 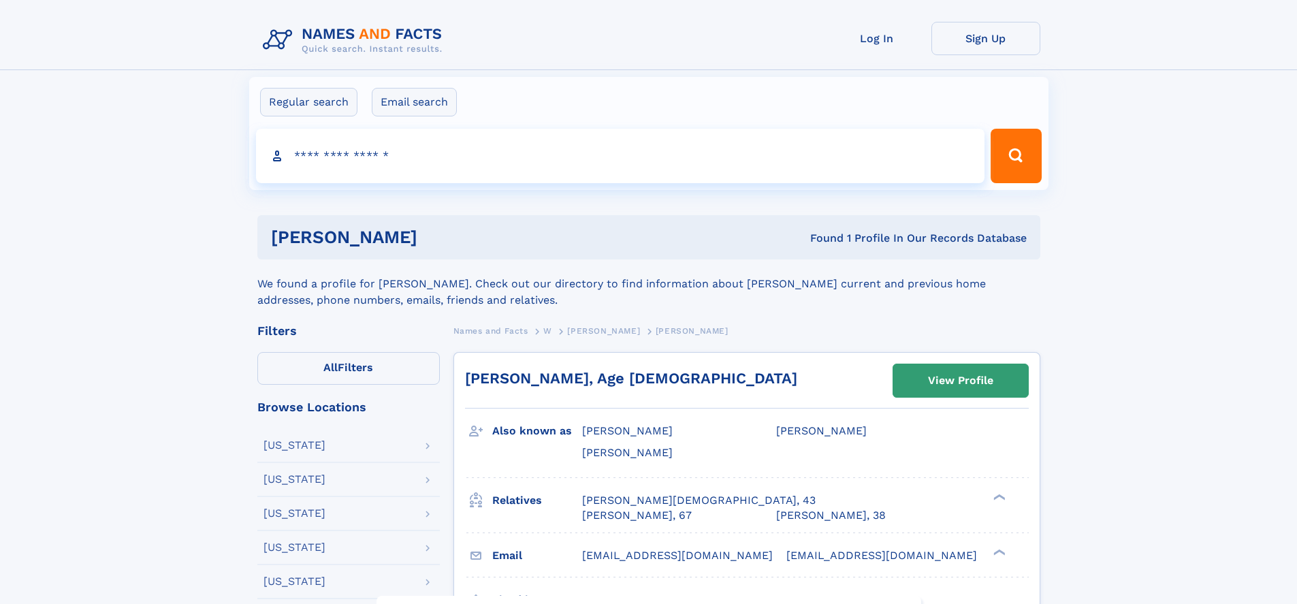 I want to click on a: View Profile, so click(x=960, y=380).